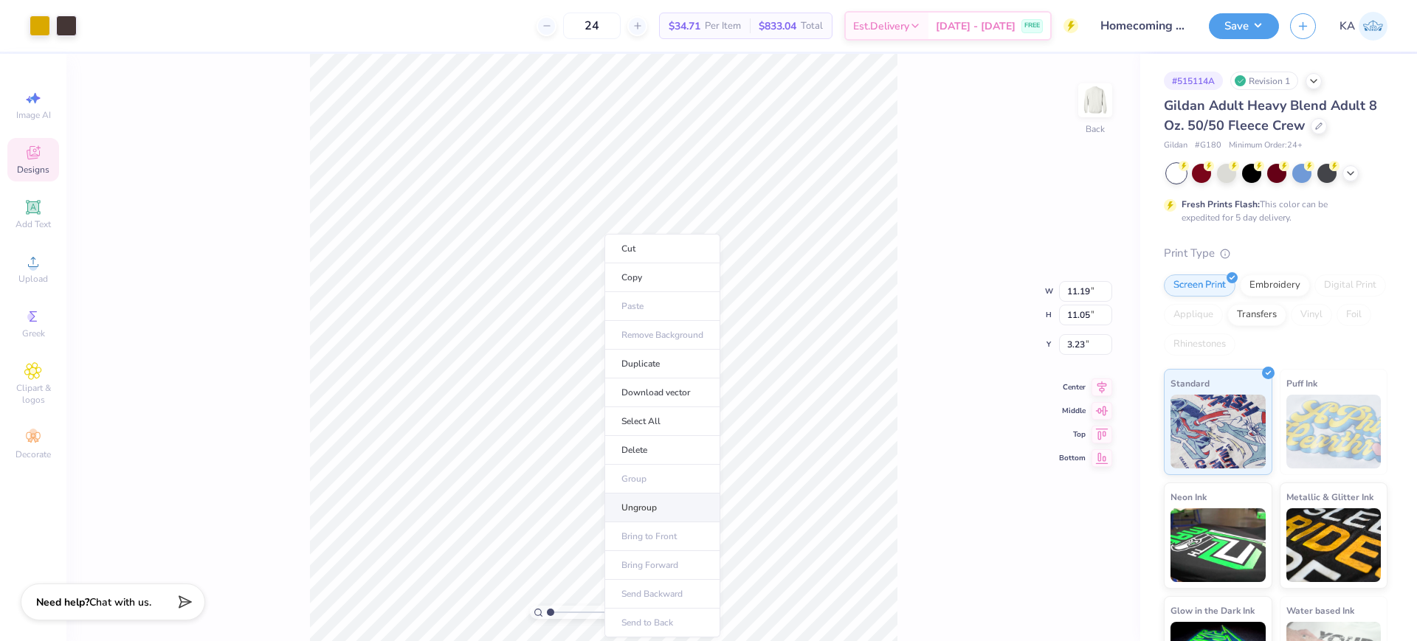 Image resolution: width=1417 pixels, height=641 pixels. I want to click on img: Neon Ink, so click(1218, 545).